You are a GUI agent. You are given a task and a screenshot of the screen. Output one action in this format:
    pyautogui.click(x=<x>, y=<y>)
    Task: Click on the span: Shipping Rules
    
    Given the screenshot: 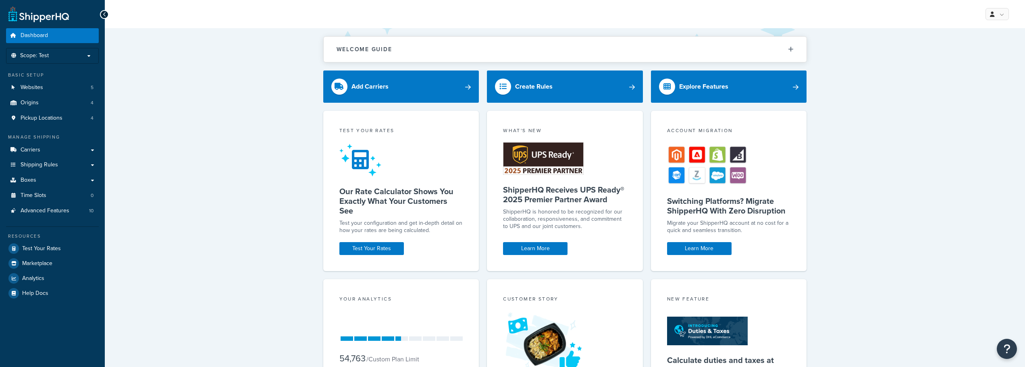 What is the action you would take?
    pyautogui.click(x=39, y=165)
    